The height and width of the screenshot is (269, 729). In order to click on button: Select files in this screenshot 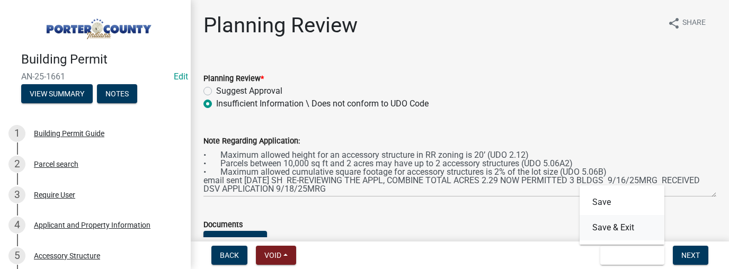, I will do `click(235, 241)`.